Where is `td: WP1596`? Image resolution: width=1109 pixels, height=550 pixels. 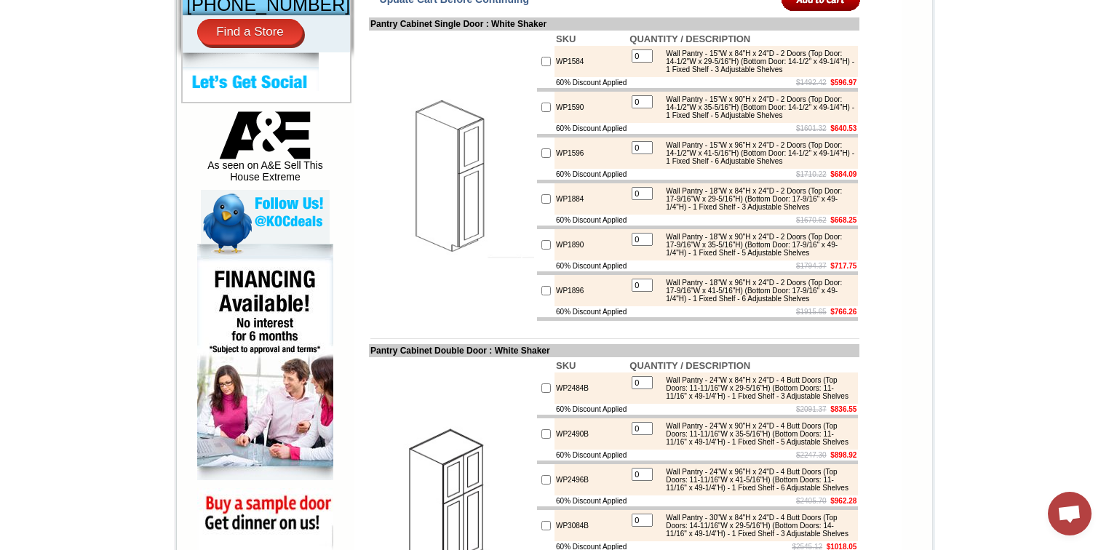
td: WP1596 is located at coordinates (591, 153).